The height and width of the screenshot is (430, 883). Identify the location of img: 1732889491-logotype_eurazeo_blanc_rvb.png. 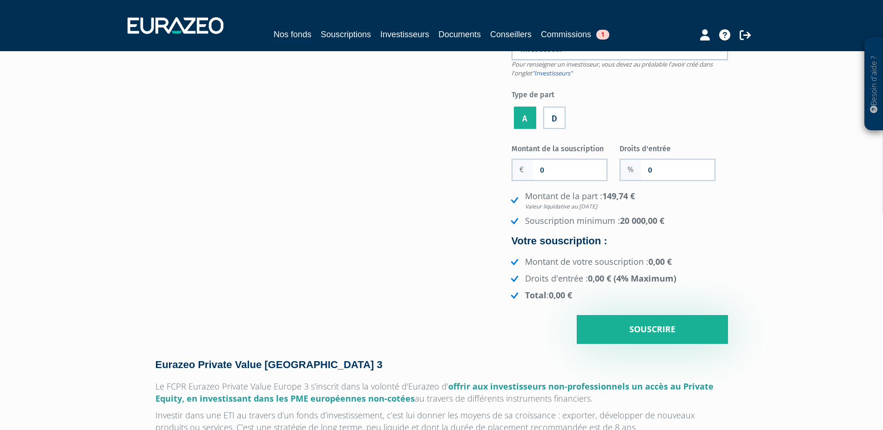
(176, 26).